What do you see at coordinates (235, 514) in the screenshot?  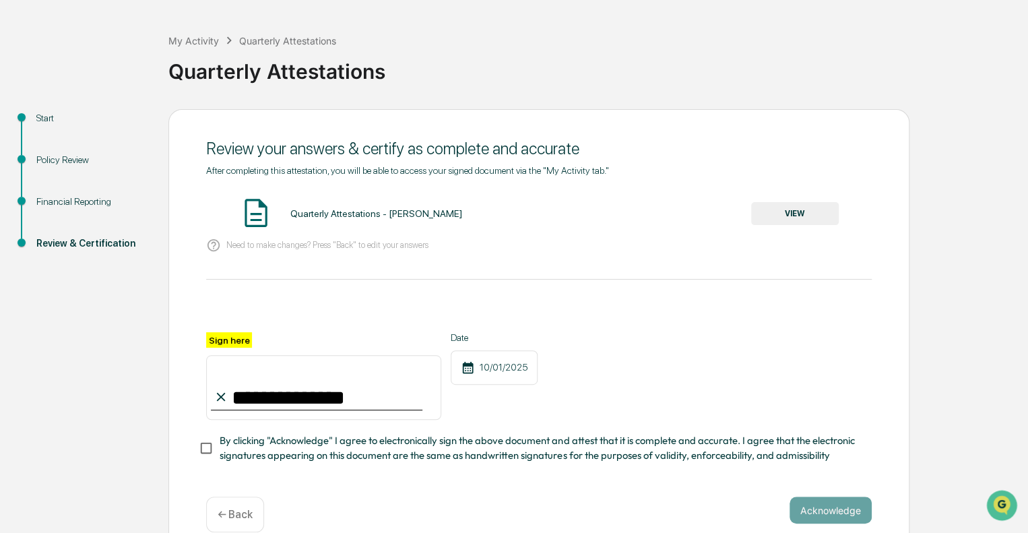 I see `p: ← Back` at bounding box center [235, 514].